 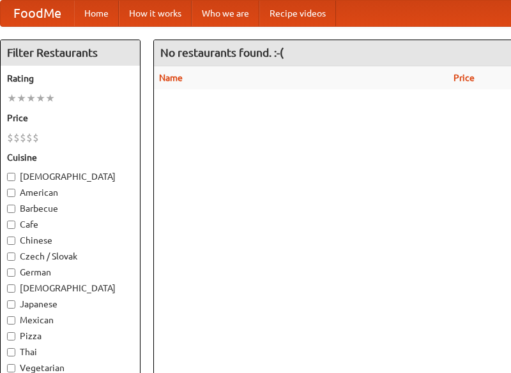 I want to click on a: How it works, so click(x=155, y=13).